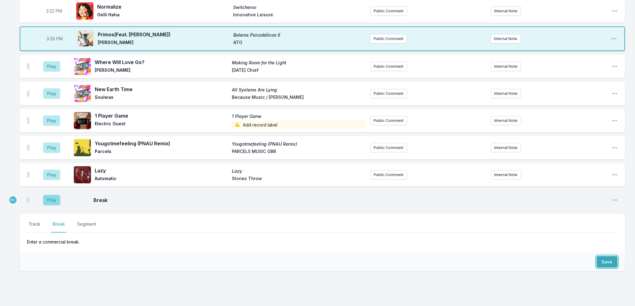  I want to click on span: Normalize, so click(163, 7).